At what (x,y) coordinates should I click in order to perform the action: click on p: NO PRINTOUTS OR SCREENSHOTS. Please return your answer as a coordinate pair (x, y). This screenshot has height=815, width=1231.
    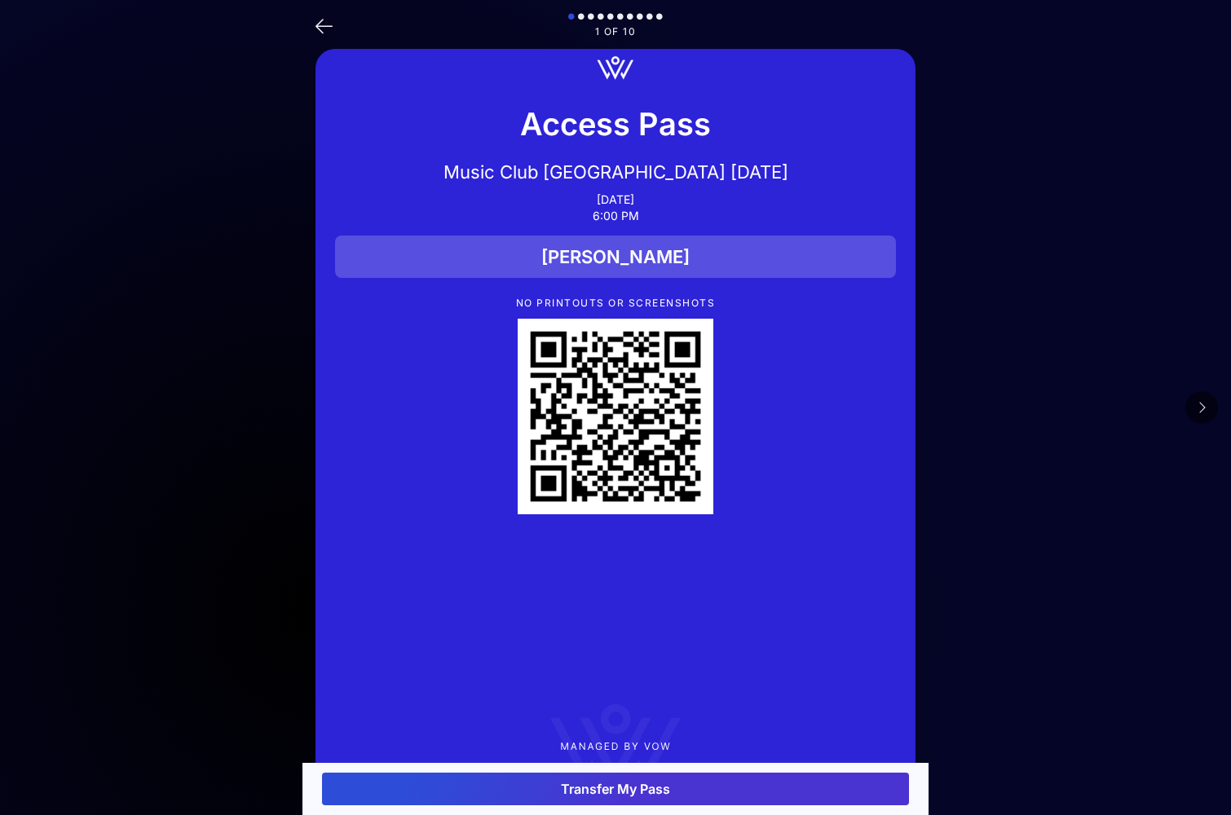
    Looking at the image, I should click on (616, 303).